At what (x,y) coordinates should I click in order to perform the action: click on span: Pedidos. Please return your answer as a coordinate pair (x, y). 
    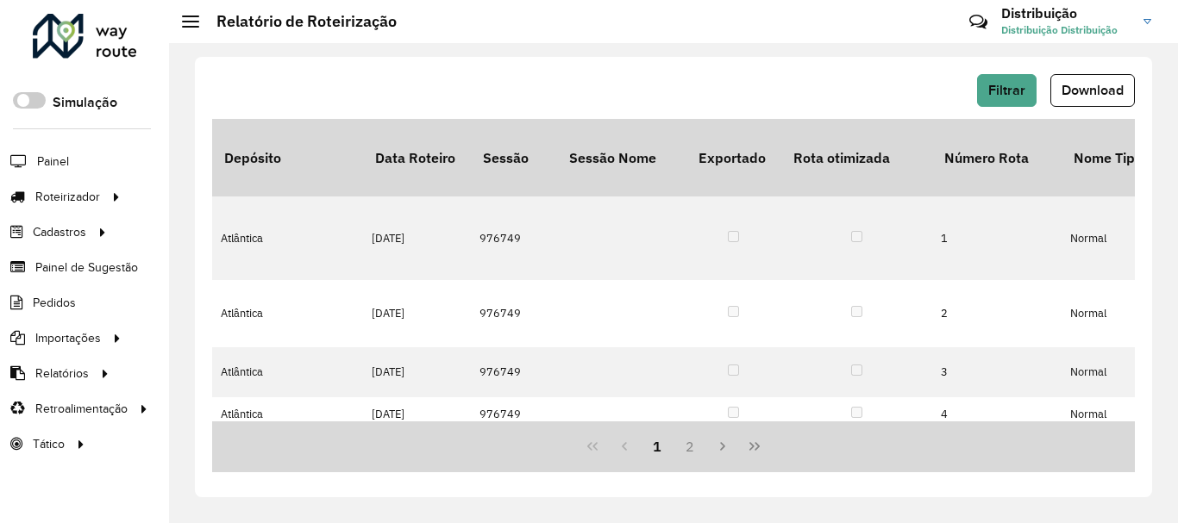
    Looking at the image, I should click on (54, 303).